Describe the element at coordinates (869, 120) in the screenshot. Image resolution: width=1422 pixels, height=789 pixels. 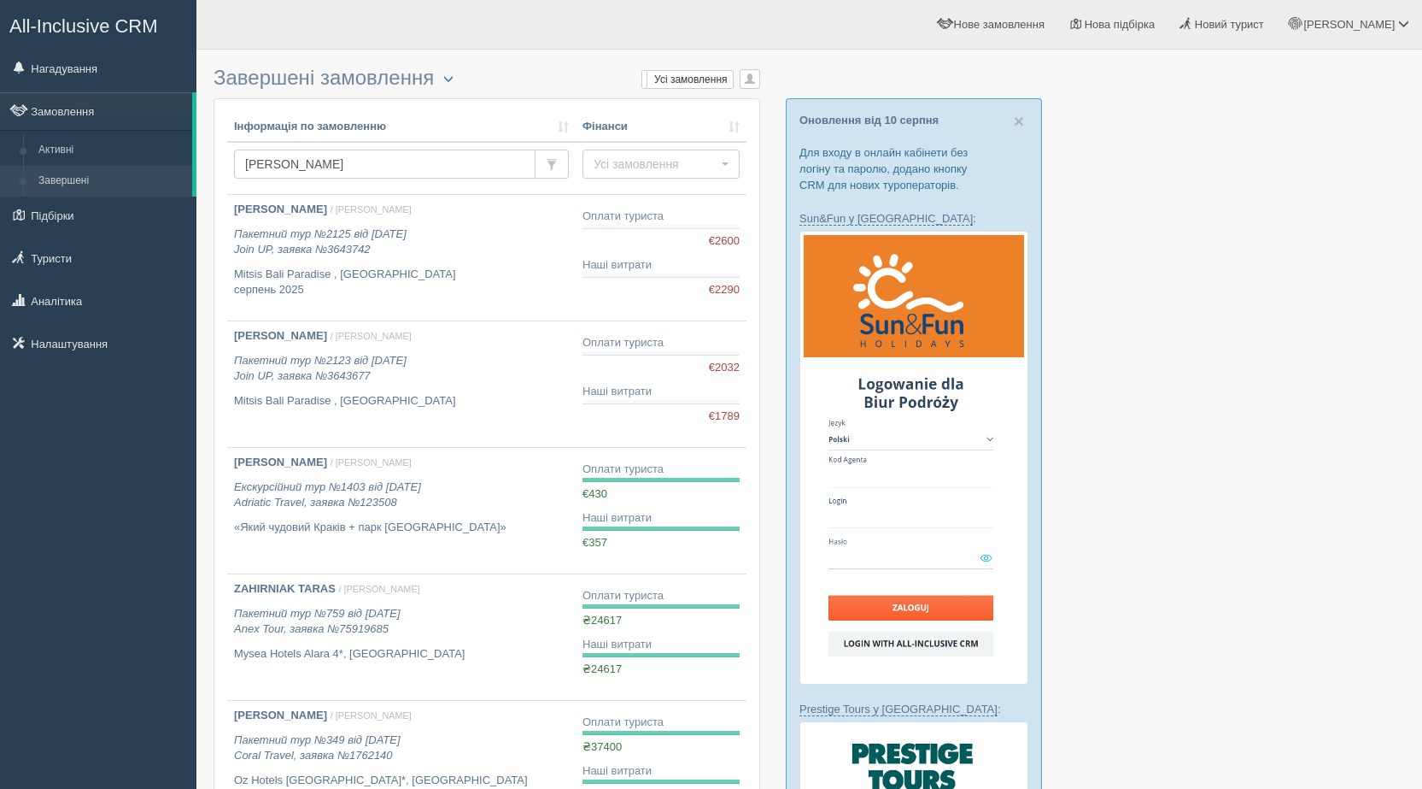
I see `a: Оновлення від 10 серпня` at that location.